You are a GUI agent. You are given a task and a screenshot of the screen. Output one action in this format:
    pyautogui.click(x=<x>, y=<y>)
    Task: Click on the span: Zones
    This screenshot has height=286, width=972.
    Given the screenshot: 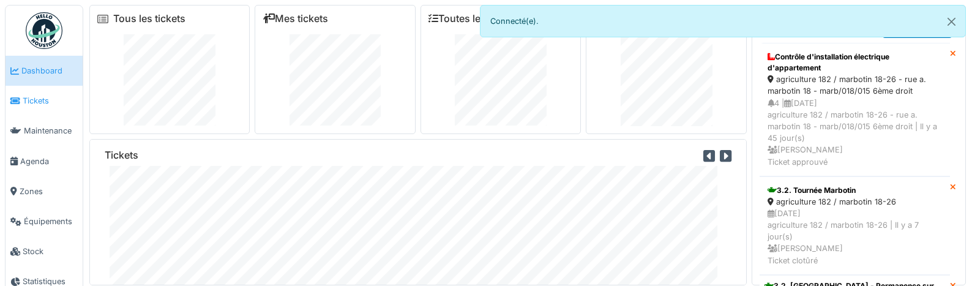 What is the action you would take?
    pyautogui.click(x=48, y=191)
    